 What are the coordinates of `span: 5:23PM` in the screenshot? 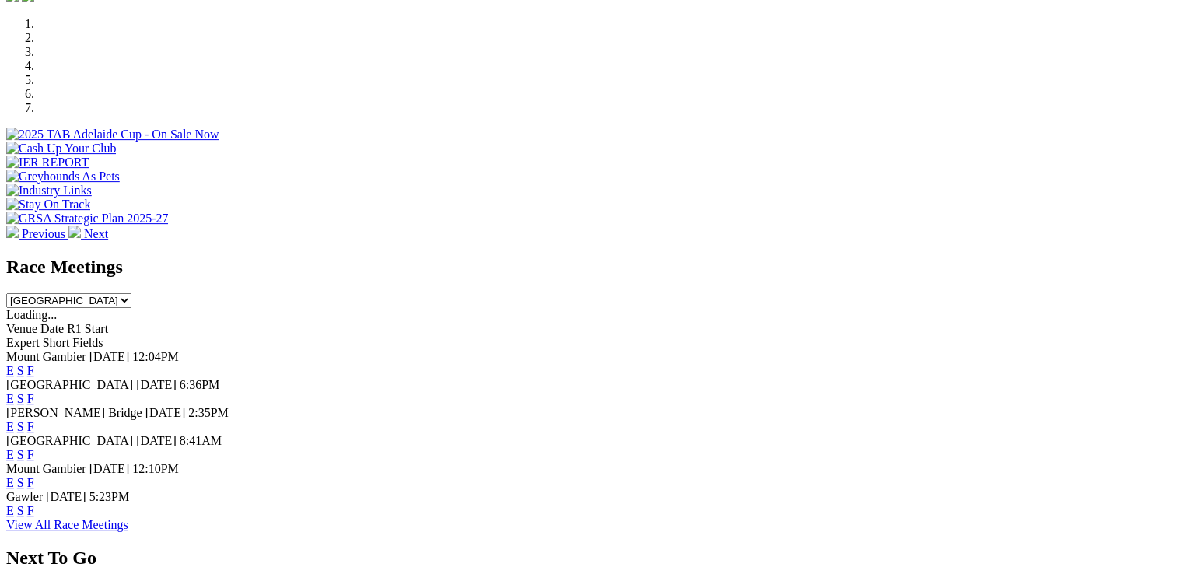 It's located at (110, 496).